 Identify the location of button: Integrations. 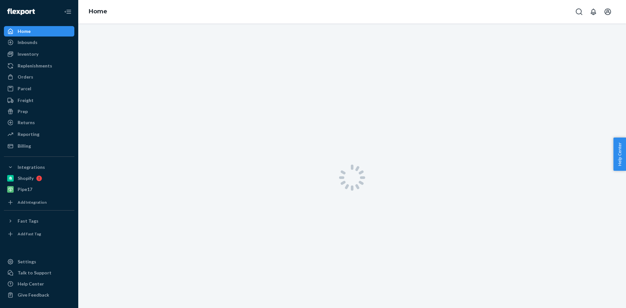
(39, 167).